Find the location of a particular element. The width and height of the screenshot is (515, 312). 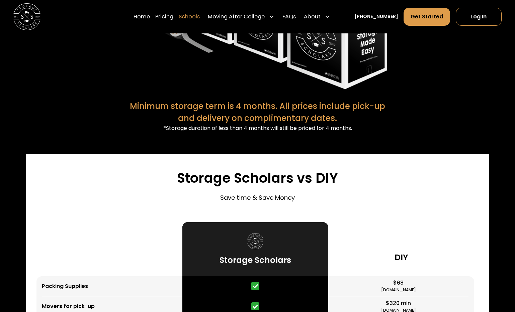

a: Home is located at coordinates (141, 17).